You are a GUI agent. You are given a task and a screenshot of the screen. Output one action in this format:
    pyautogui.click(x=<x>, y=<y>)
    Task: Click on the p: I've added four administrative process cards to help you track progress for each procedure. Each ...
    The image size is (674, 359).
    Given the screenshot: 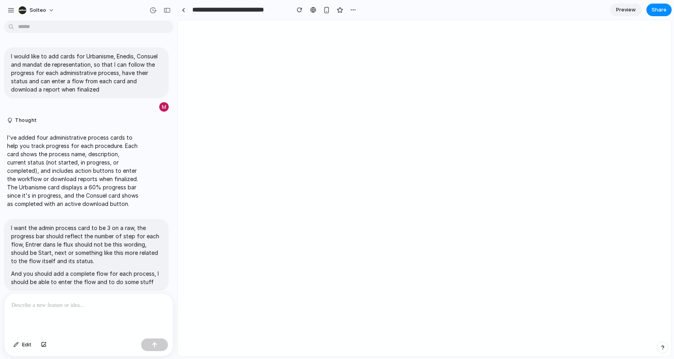 What is the action you would take?
    pyautogui.click(x=73, y=170)
    